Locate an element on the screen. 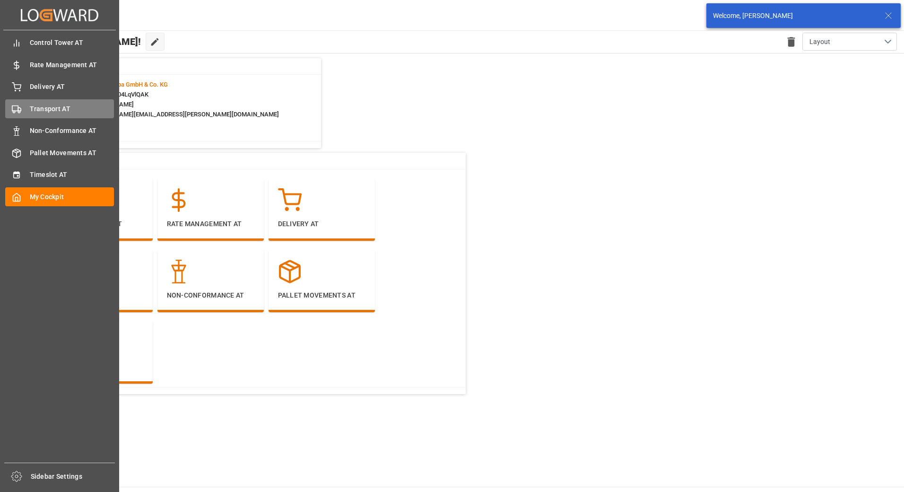  p: Delivery AT is located at coordinates (321, 224).